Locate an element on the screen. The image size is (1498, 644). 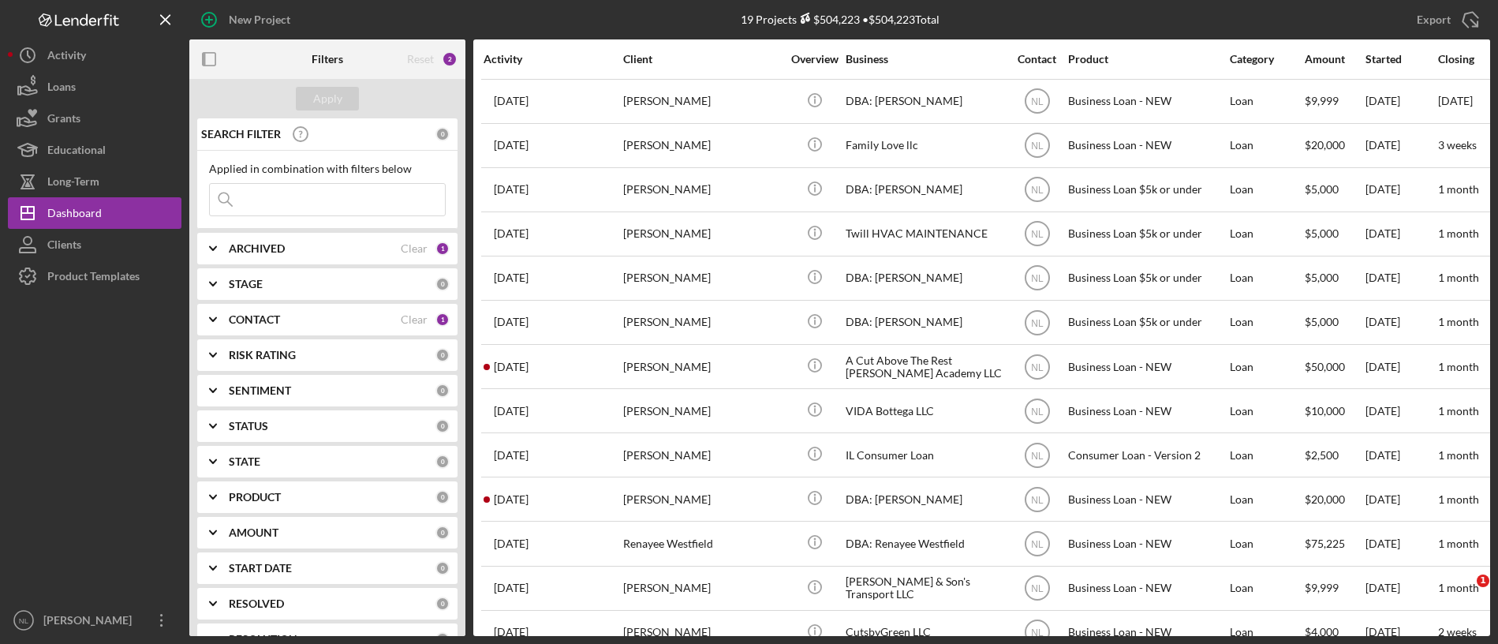
span: $9,999 is located at coordinates (1321, 587).